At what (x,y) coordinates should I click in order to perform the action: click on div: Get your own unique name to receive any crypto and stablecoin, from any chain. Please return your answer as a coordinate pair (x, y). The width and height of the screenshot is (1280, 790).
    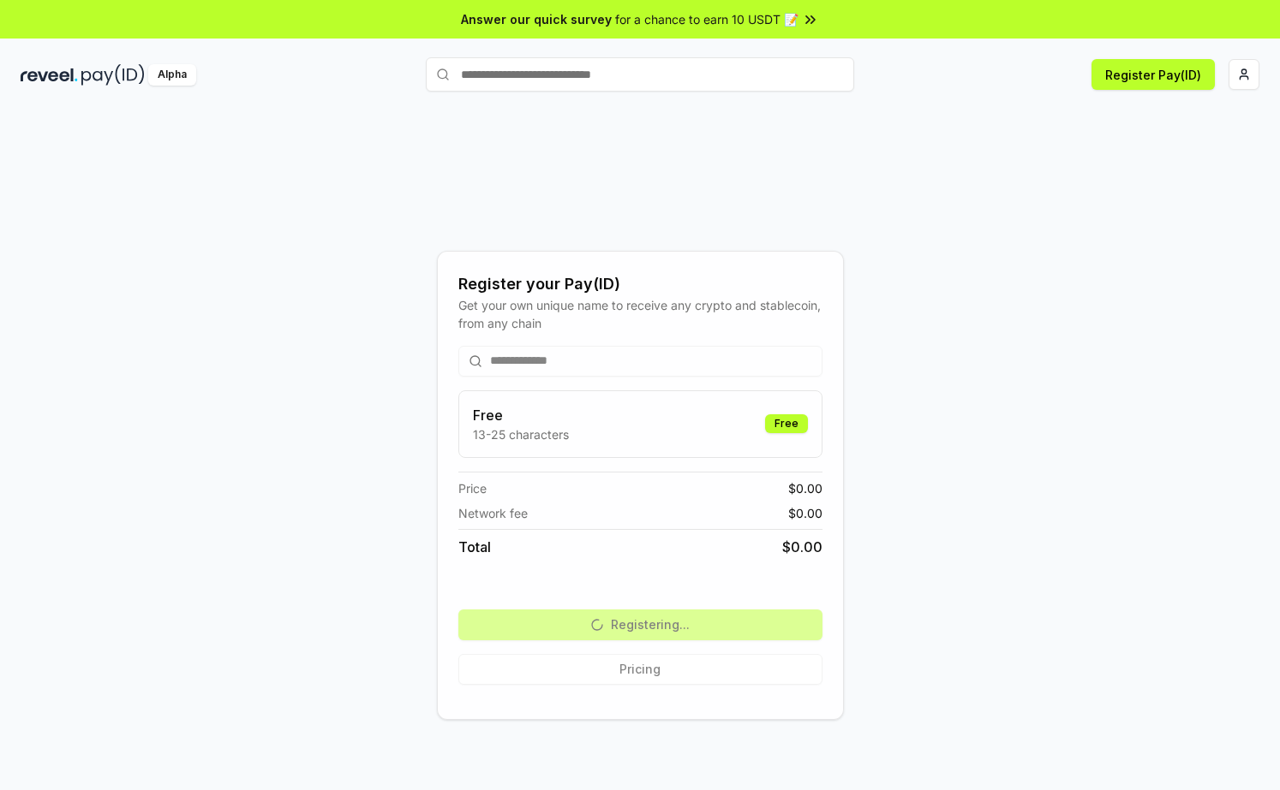
    Looking at the image, I should click on (640, 314).